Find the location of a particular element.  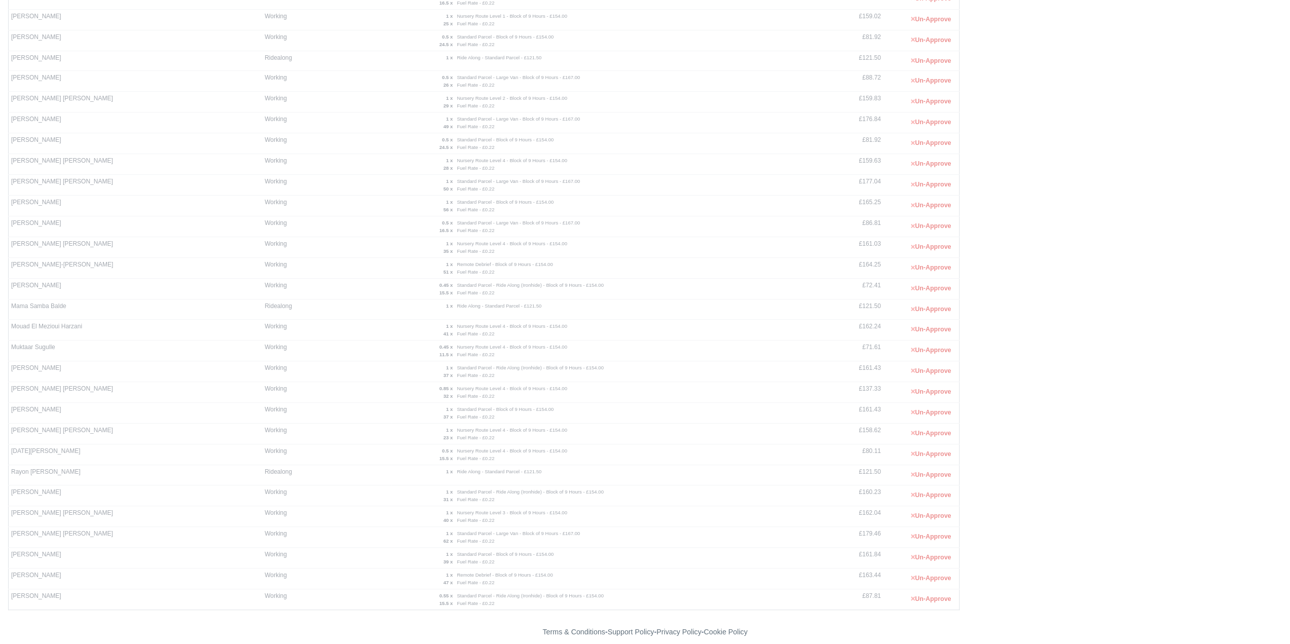

small: Standard Parcel - Ride Along (Ironhide) - Block of 9 Hours - £154.00 is located at coordinates (530, 596).